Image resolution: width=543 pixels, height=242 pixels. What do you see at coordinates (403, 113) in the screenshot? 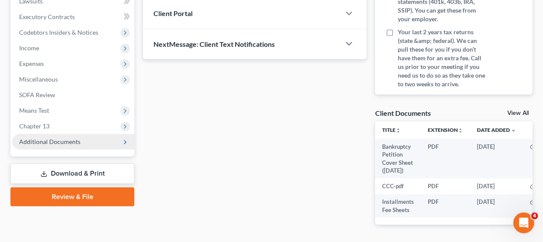
I see `div: Client Documents` at bounding box center [403, 113].